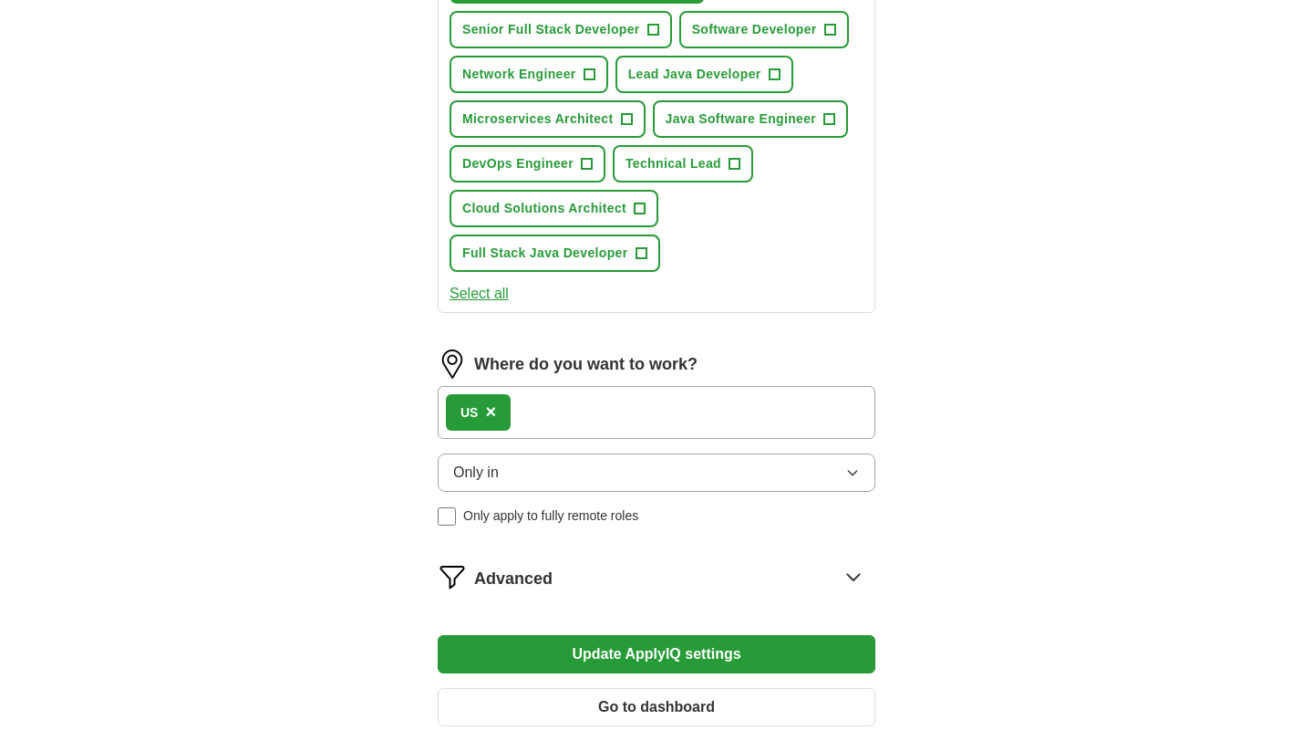 This screenshot has width=1313, height=741. Describe the element at coordinates (551, 29) in the screenshot. I see `span: Senior Full Stack Developer` at that location.